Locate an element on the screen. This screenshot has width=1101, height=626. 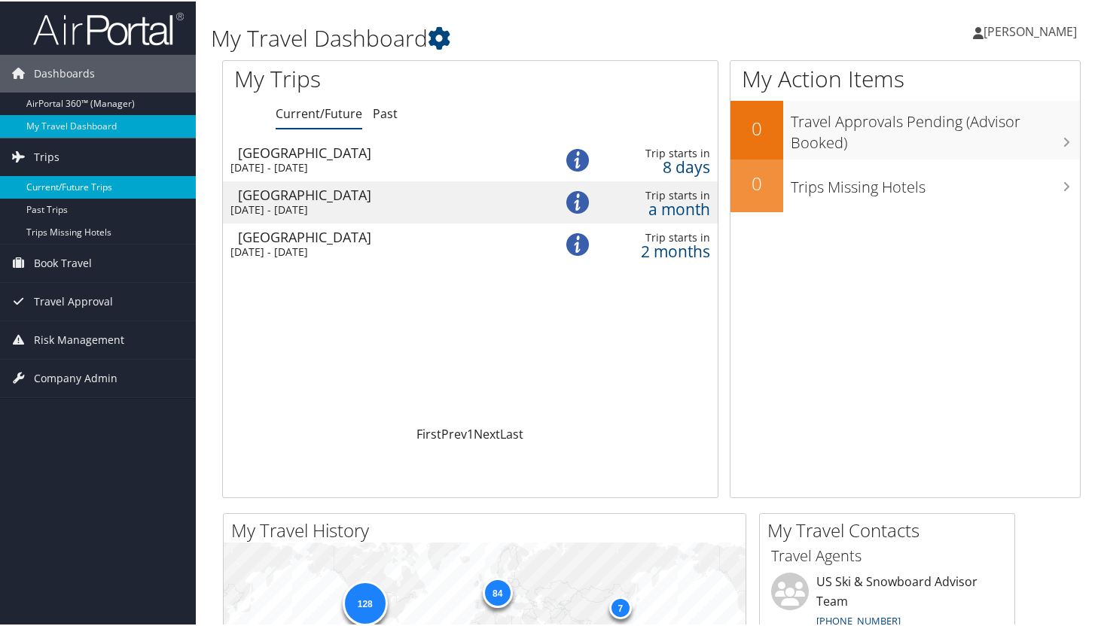
h3: Travel Approvals Pending (Advisor Booked) is located at coordinates (935, 127).